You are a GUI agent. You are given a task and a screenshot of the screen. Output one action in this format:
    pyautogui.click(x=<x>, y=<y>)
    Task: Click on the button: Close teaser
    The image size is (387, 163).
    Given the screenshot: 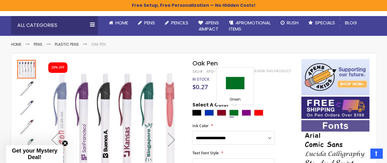 What is the action you would take?
    pyautogui.click(x=65, y=144)
    